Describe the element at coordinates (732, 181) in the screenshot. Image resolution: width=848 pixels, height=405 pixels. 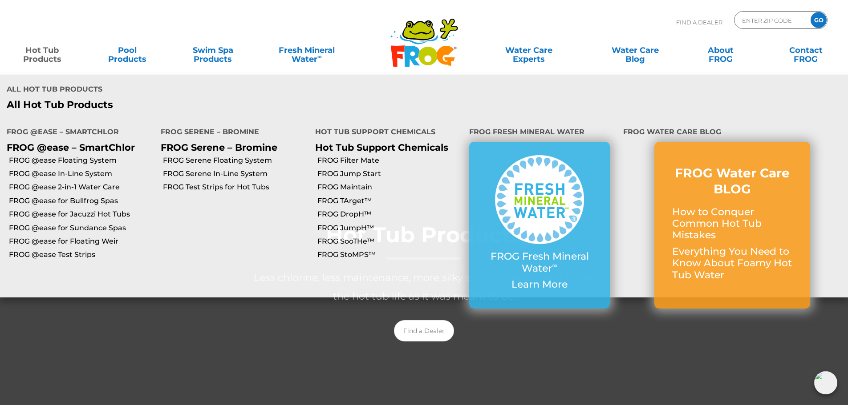
I see `h3: FROG Water Care BLOG` at that location.